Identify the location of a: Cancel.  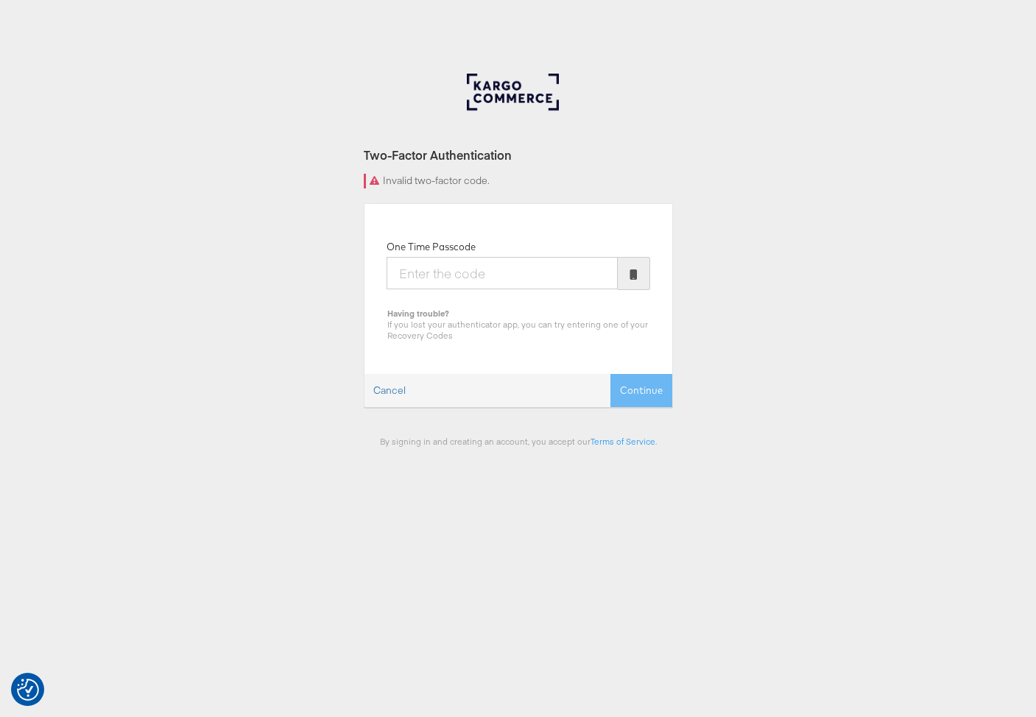
(390, 390).